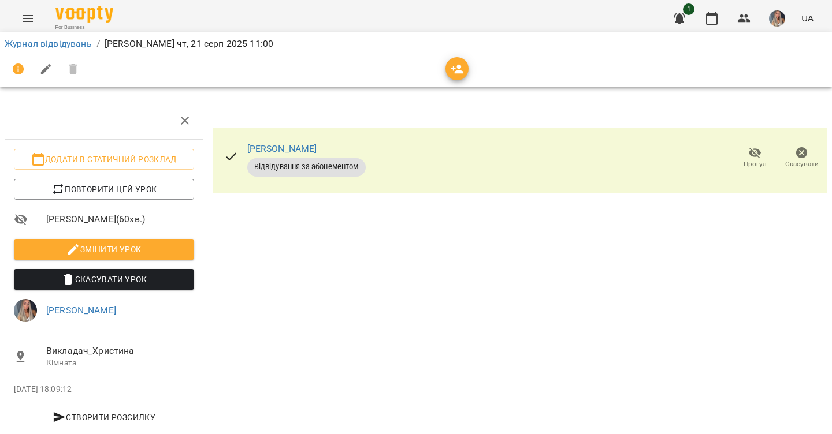 The height and width of the screenshot is (434, 832). What do you see at coordinates (801, 158) in the screenshot?
I see `button: Скасувати` at bounding box center [801, 158].